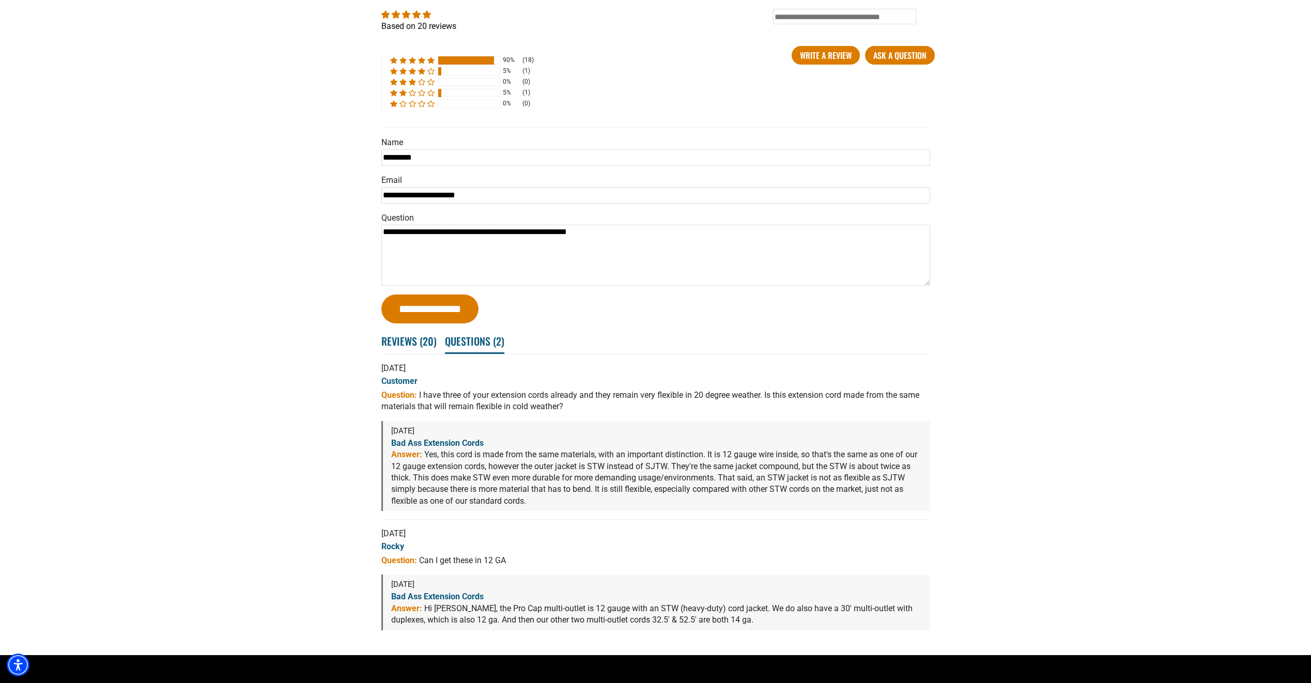 This screenshot has width=1311, height=683. What do you see at coordinates (418, 26) in the screenshot?
I see `a: Based on 20 reviews - open in a new tab` at bounding box center [418, 26].